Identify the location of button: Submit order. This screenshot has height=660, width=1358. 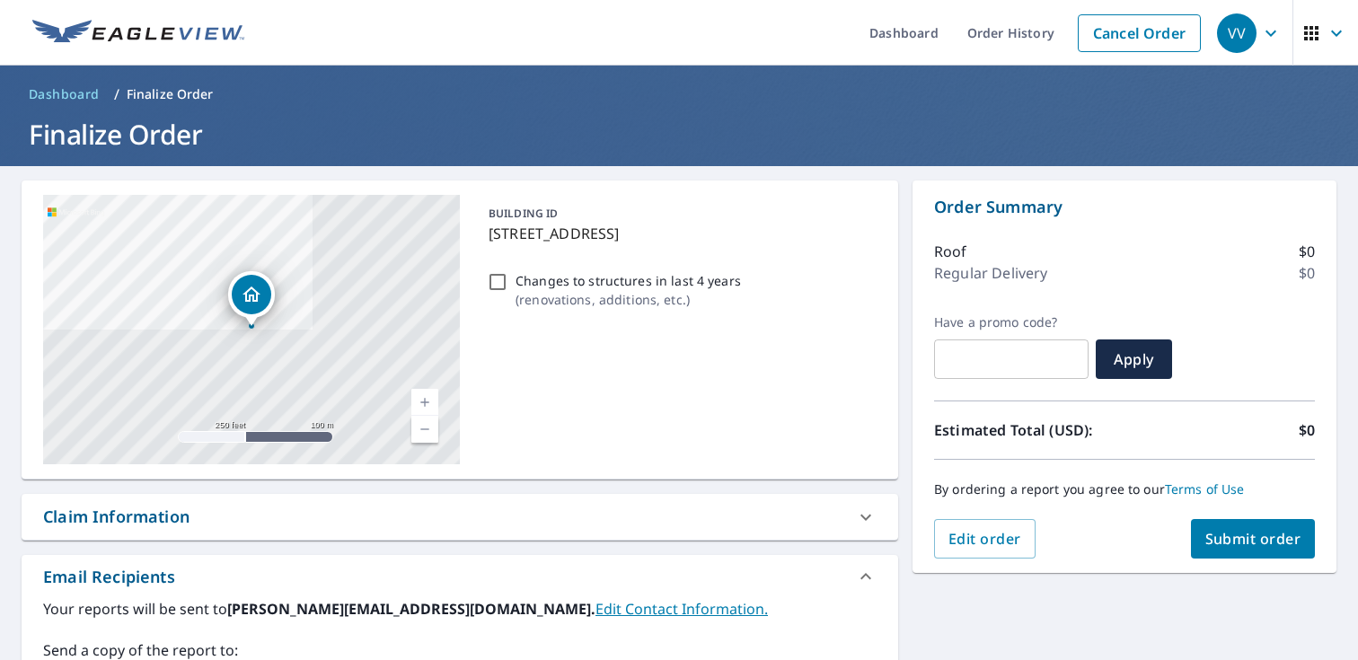
(1253, 539).